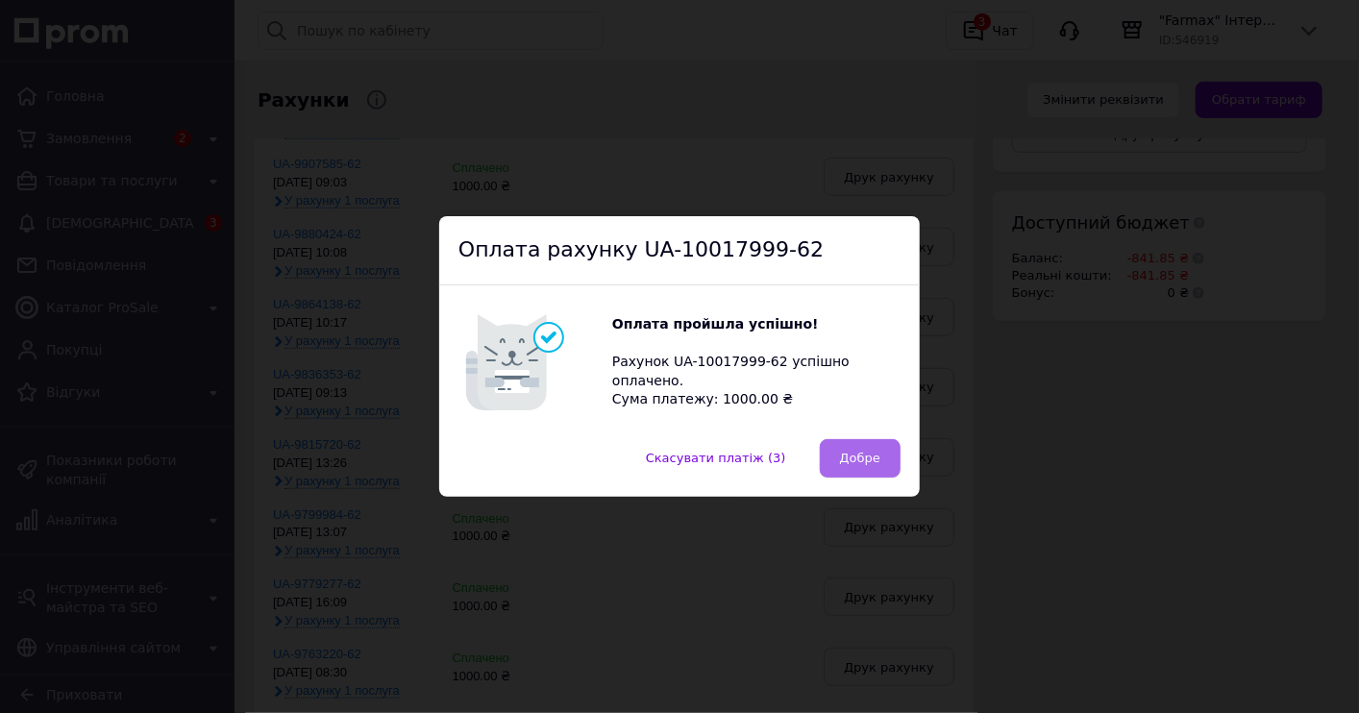 The width and height of the screenshot is (1359, 713). Describe the element at coordinates (715, 324) in the screenshot. I see `b: Оплата пройшла успішно!` at that location.